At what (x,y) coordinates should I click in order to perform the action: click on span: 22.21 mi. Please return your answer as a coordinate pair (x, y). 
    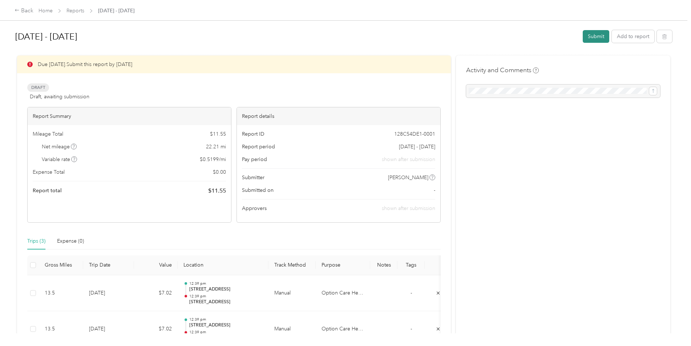
    Looking at the image, I should click on (216, 147).